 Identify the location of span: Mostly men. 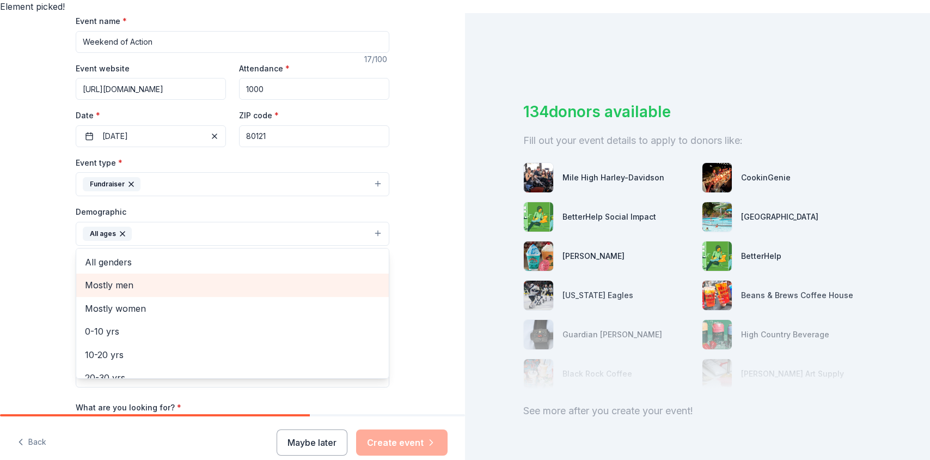
(233, 285).